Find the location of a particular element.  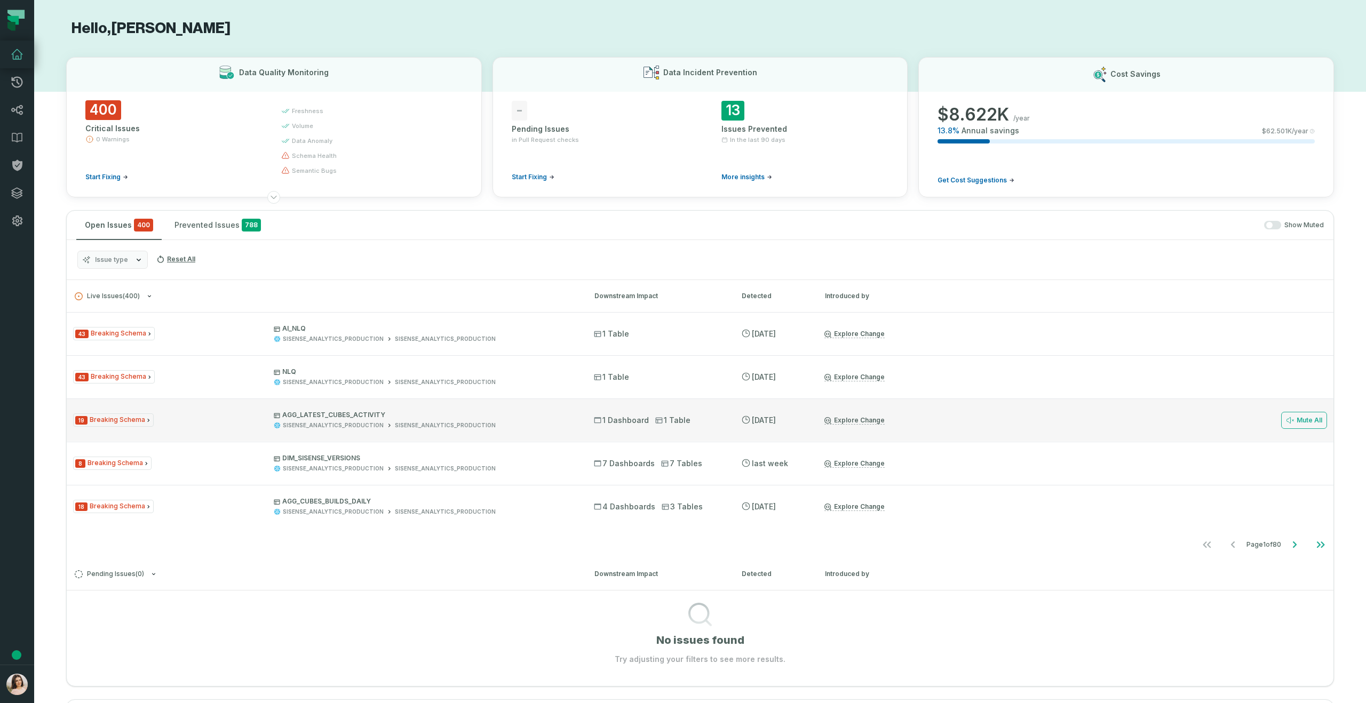

span: 1 Dashboard is located at coordinates (621, 420).